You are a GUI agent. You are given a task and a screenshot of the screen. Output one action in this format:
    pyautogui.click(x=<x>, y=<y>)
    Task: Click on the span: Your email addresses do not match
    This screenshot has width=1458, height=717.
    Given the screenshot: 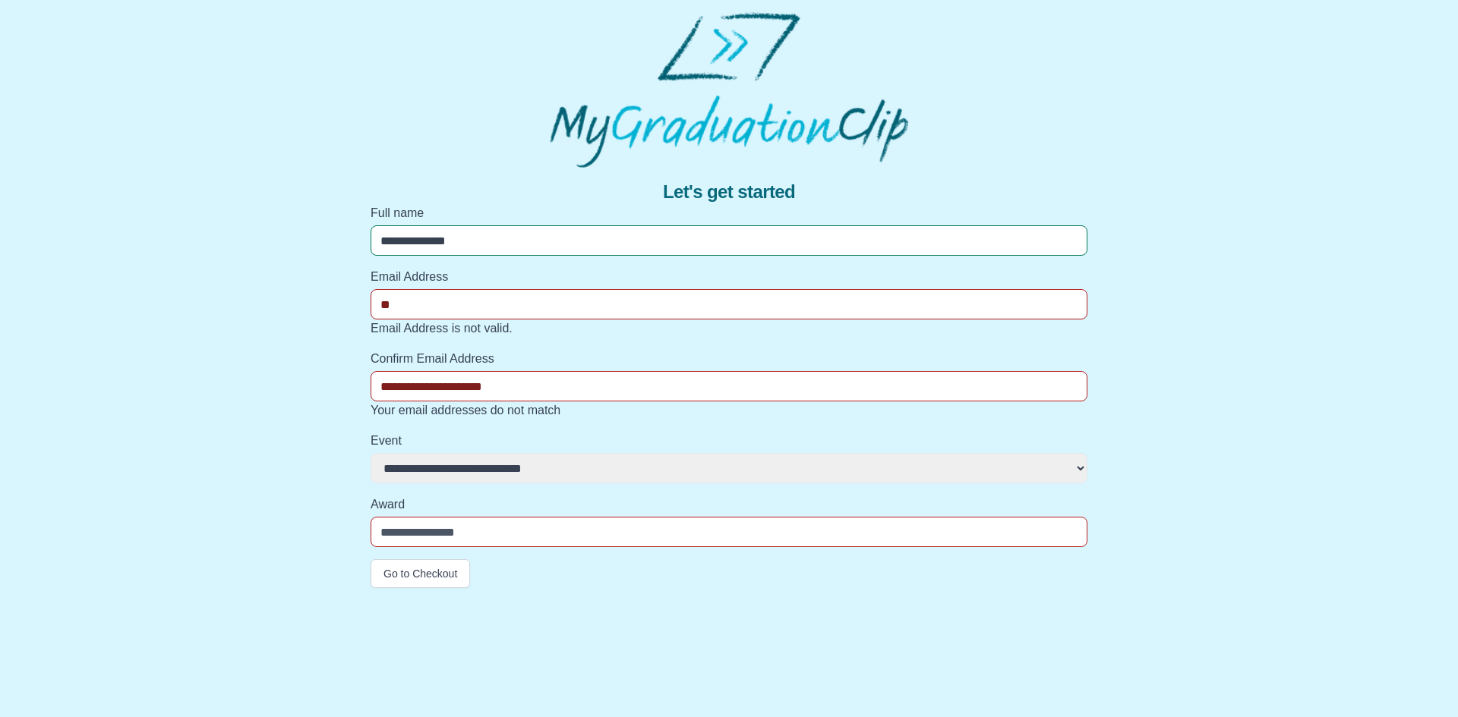 What is the action you would take?
    pyautogui.click(x=465, y=410)
    